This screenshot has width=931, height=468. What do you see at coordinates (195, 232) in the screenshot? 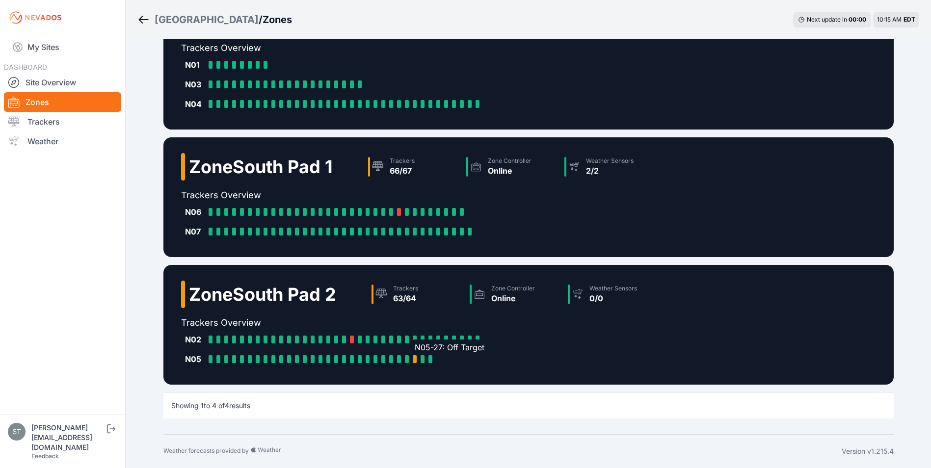
I see `div: N07` at bounding box center [195, 232].